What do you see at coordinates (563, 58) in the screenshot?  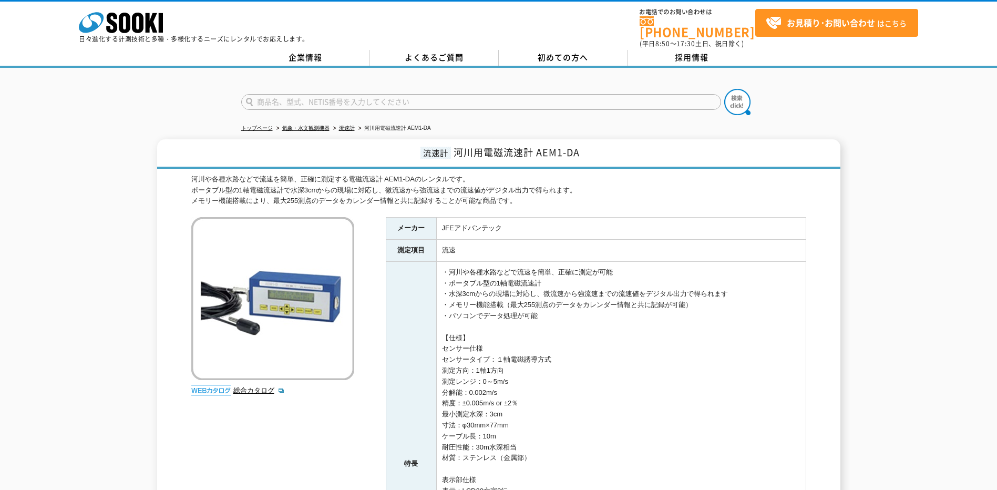 I see `a: 初めての方へ` at bounding box center [563, 58].